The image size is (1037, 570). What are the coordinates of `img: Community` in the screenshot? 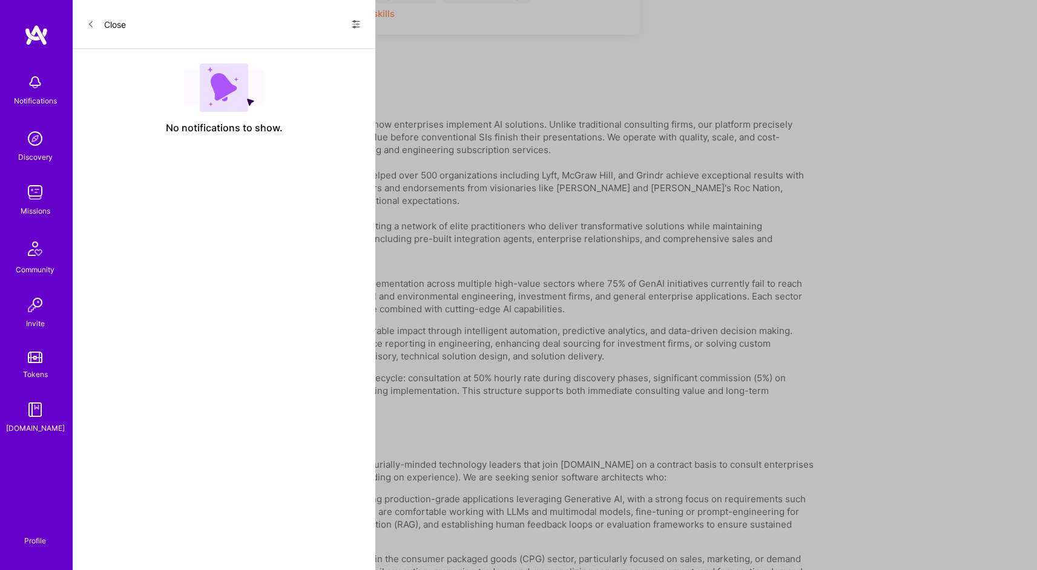 It's located at (35, 249).